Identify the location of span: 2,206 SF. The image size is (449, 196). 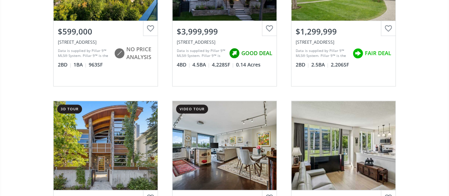
(340, 65).